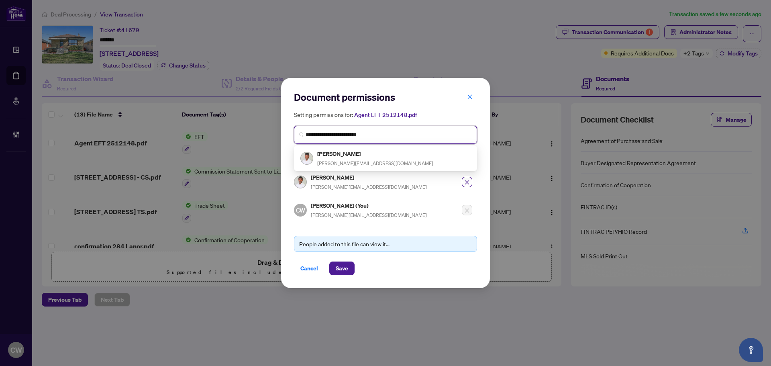 Image resolution: width=771 pixels, height=366 pixels. I want to click on span: Agent EFT 2512148.pdf, so click(386, 115).